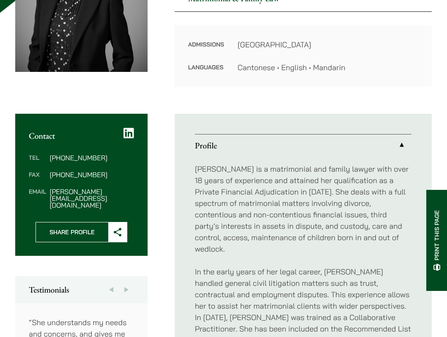 This screenshot has width=447, height=337. Describe the element at coordinates (129, 133) in the screenshot. I see `a: LinkedIn` at that location.